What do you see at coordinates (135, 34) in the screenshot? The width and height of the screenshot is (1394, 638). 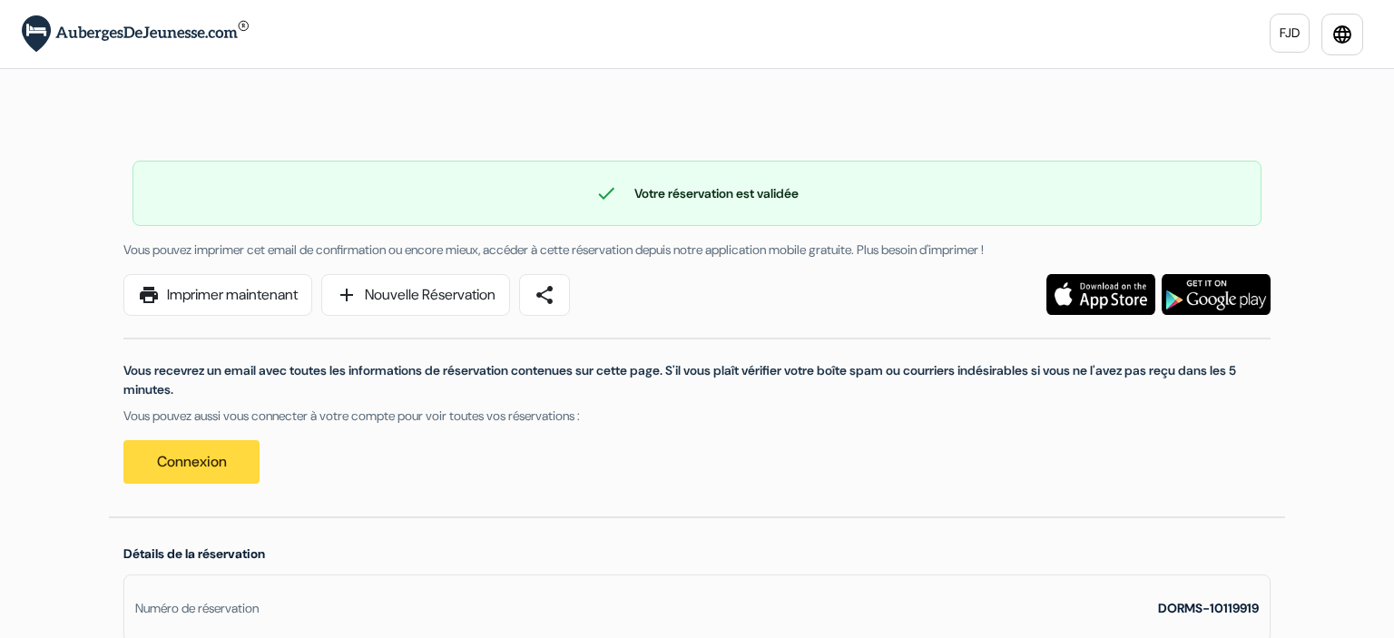 I see `img: AubergesDeJeunesse.com` at bounding box center [135, 34].